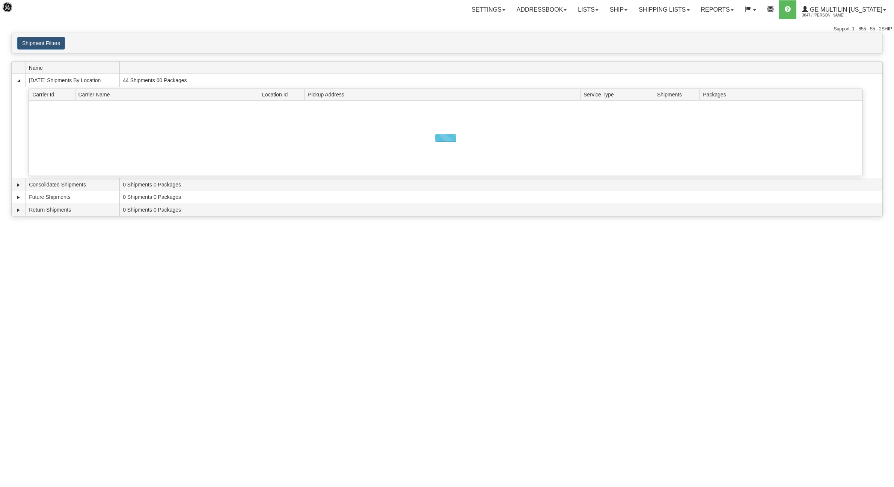 The image size is (894, 487). What do you see at coordinates (588, 10) in the screenshot?
I see `a: Lists` at bounding box center [588, 10].